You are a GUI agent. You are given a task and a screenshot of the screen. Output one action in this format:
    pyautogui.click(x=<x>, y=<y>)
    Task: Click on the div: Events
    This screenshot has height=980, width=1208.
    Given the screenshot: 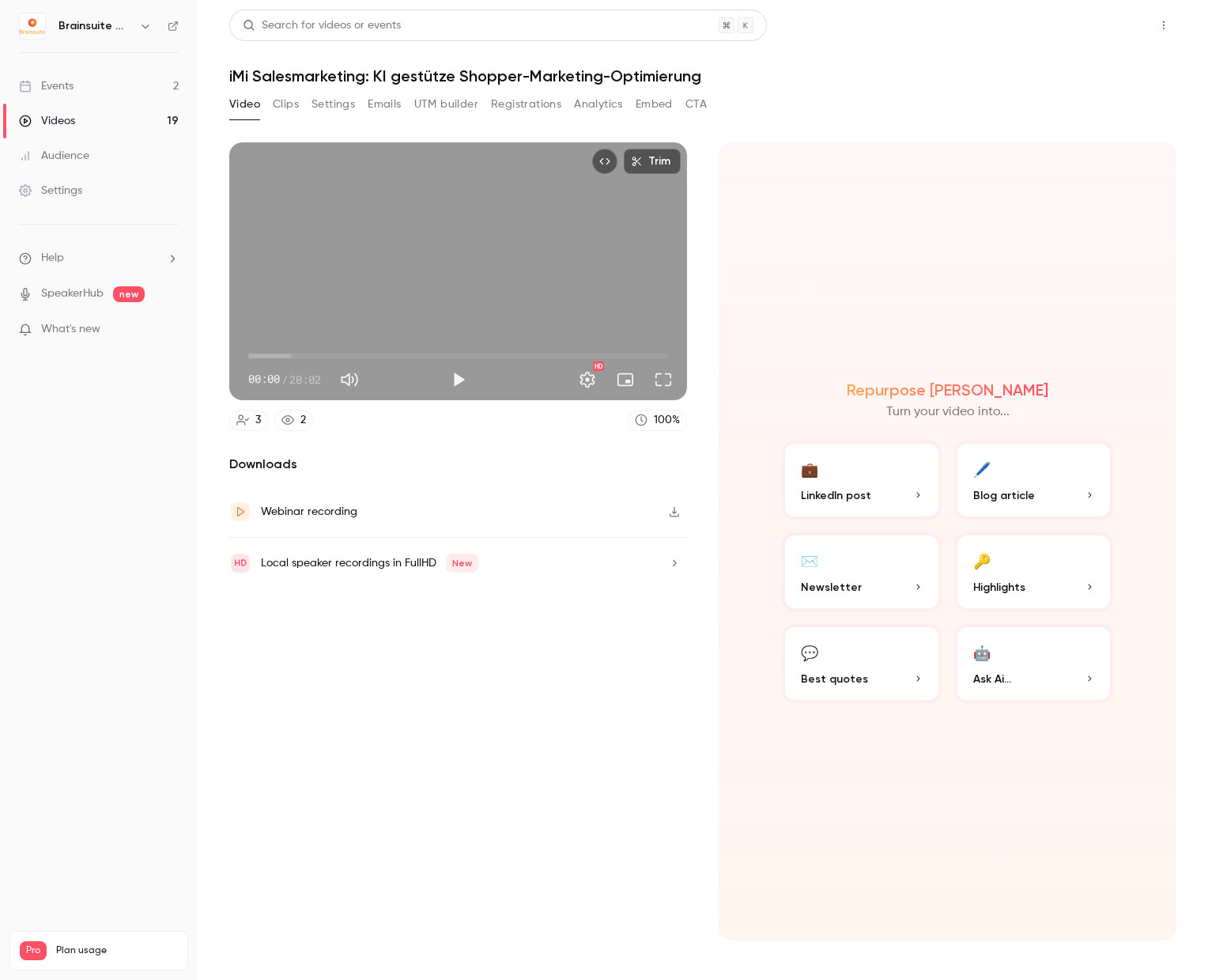 What is the action you would take?
    pyautogui.click(x=46, y=86)
    